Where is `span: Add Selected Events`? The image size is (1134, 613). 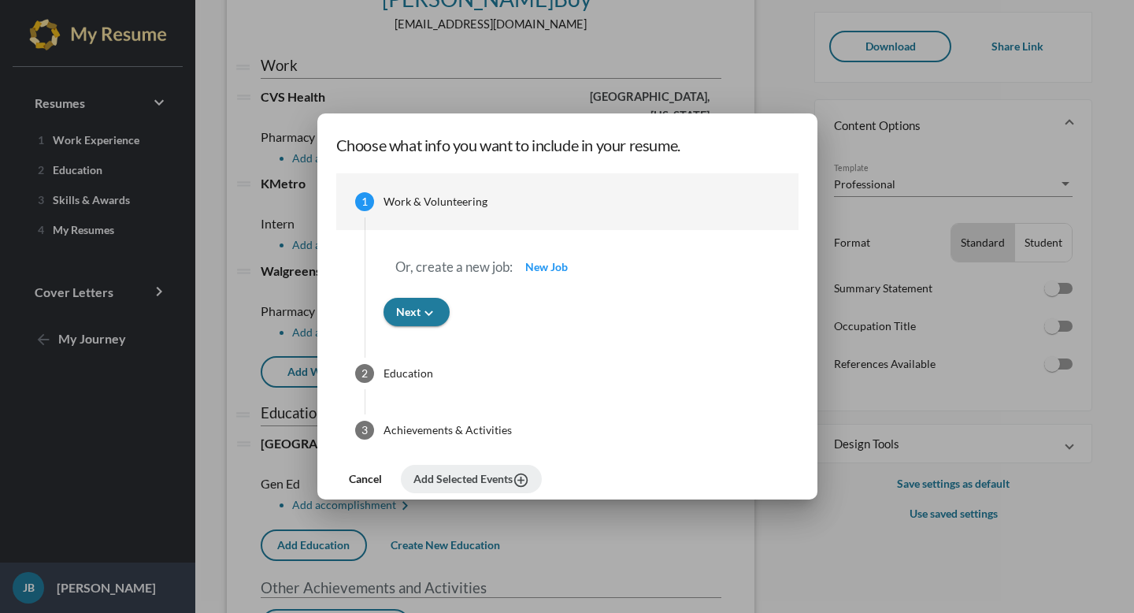
span: Add Selected Events is located at coordinates (471, 478).